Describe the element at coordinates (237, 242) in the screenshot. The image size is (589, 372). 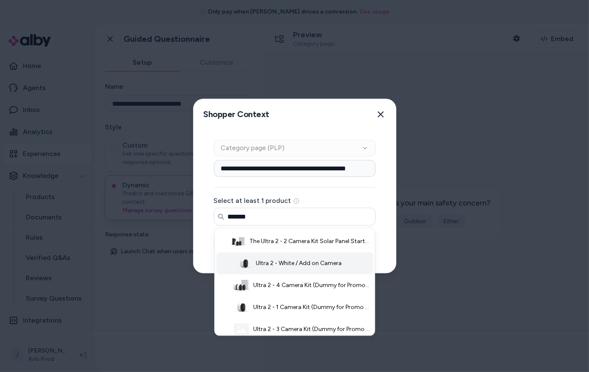
I see `img: The Ultra 2 - 2 Camera Kit Solar Panel Starter Bundle (Dummy for Promo Page) - White` at that location.